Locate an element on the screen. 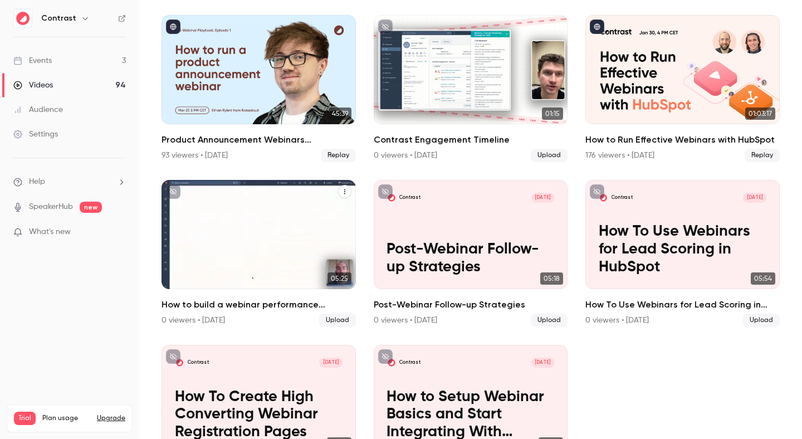 The width and height of the screenshot is (802, 439). span: 05:25 is located at coordinates (339, 278).